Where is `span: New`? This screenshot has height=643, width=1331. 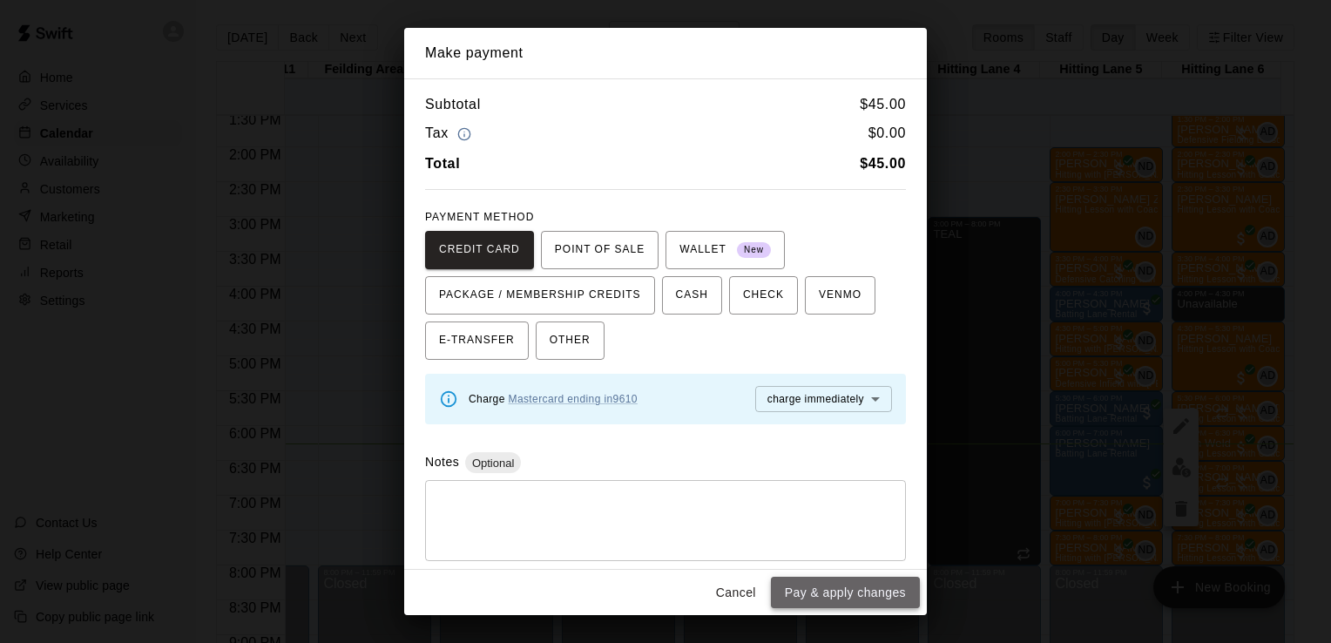 span: New is located at coordinates (753, 250).